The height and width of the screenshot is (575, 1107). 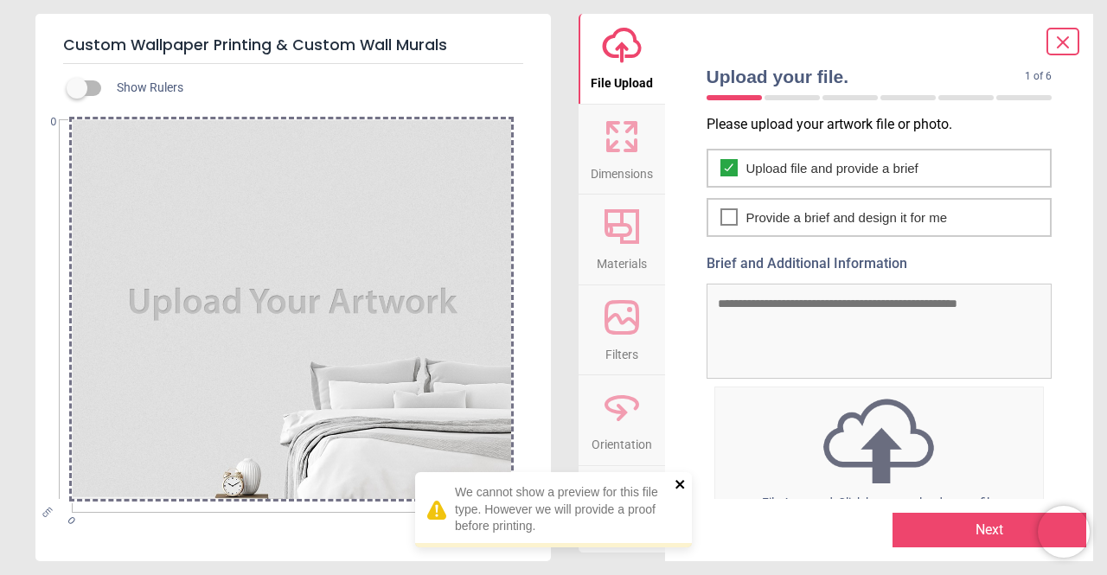 What do you see at coordinates (622, 240) in the screenshot?
I see `button: Materials` at bounding box center [622, 240].